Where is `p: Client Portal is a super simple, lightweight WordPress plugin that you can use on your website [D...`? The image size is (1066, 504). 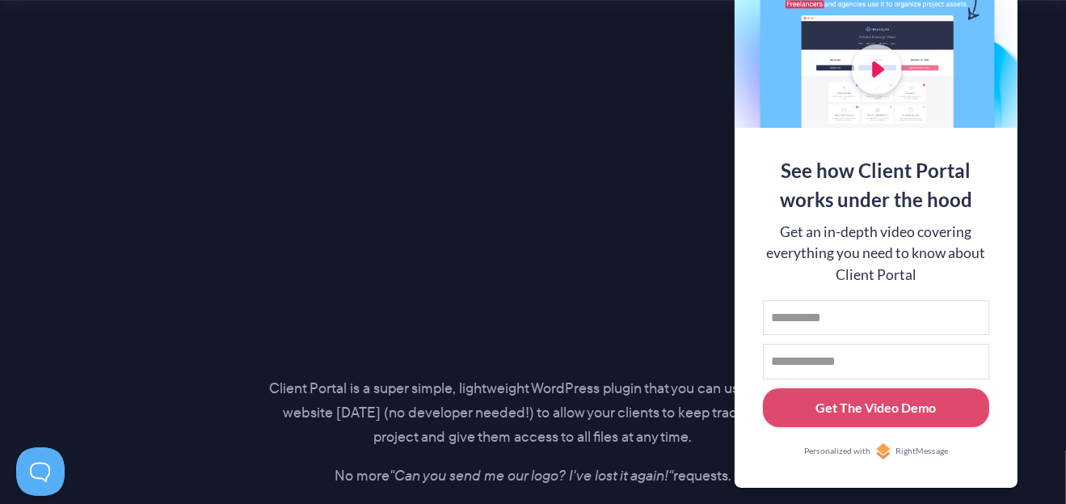
p: Client Portal is a super simple, lightweight WordPress plugin that you can use on your website [D... is located at coordinates (533, 413).